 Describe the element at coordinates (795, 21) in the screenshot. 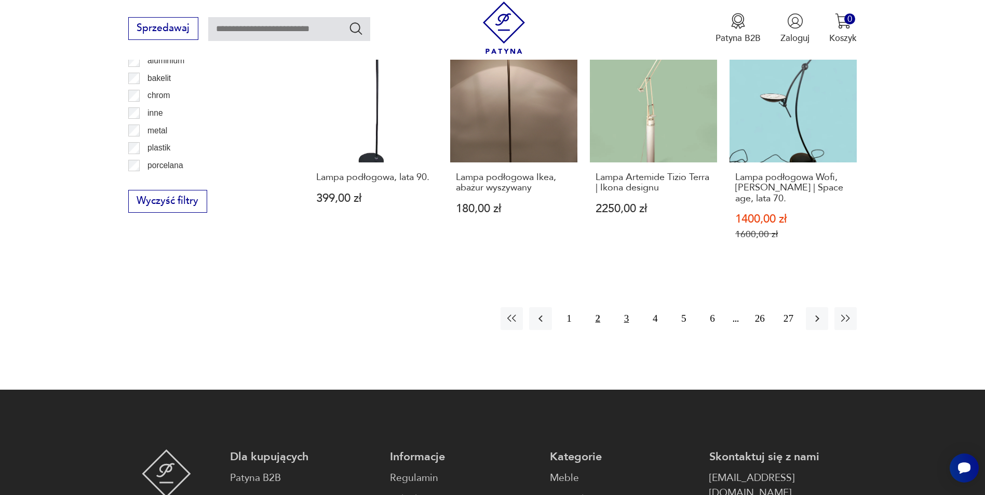

I see `img: Ikonka użytkownika` at that location.